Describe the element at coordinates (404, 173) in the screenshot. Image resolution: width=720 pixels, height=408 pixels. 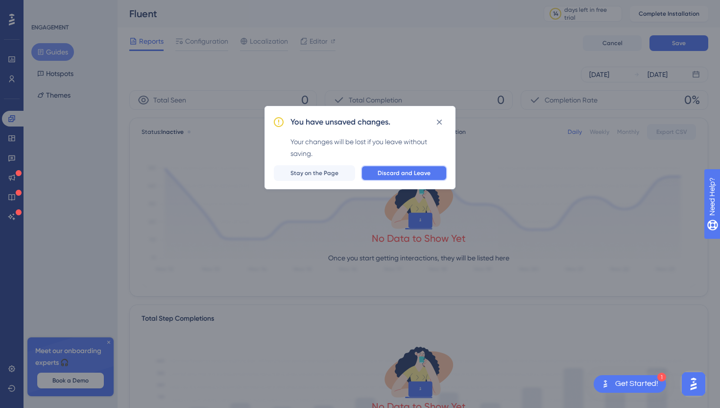
I see `span: Discard and Leave` at that location.